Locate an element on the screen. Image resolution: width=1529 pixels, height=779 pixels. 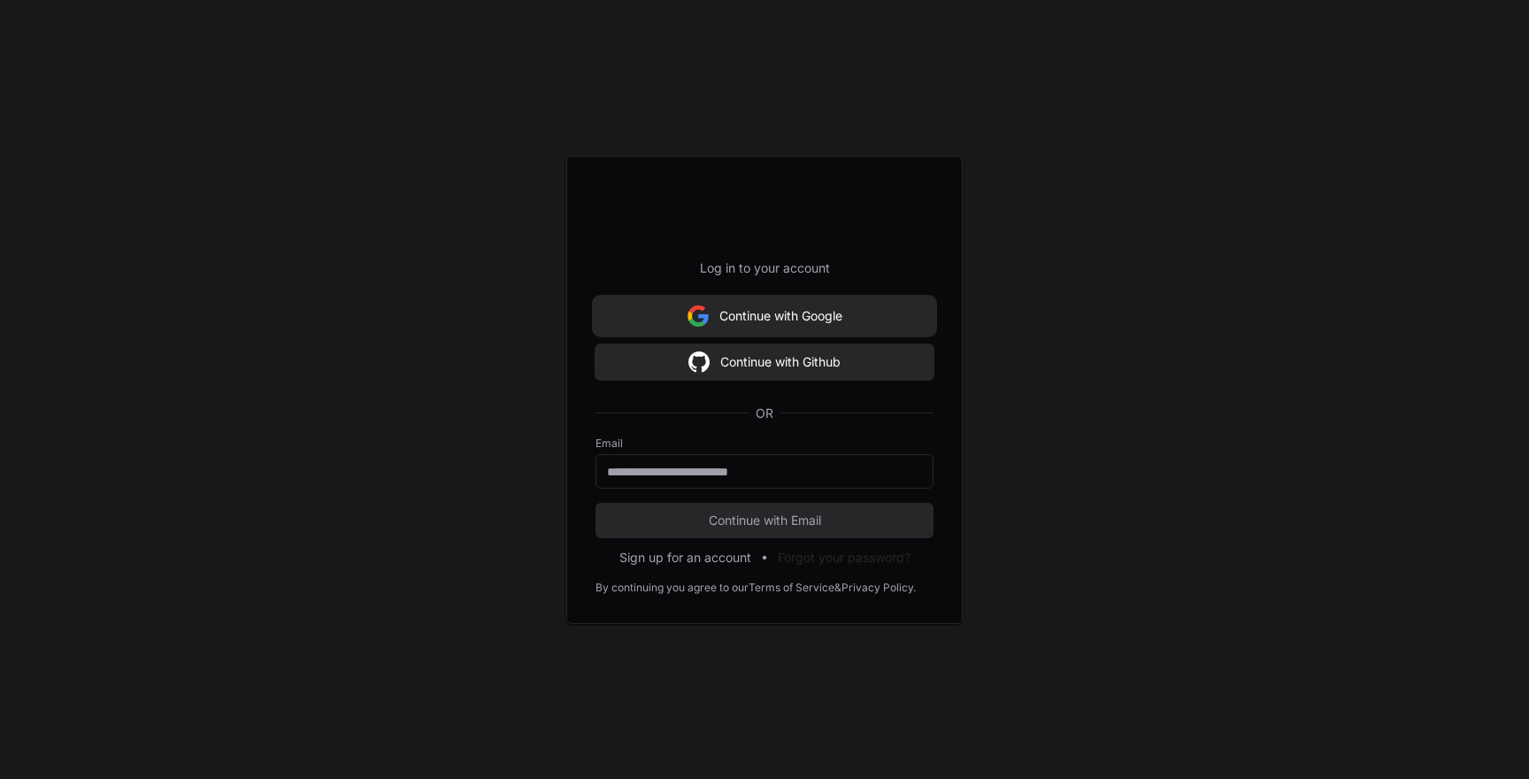
button: Forgot your password? is located at coordinates (844, 557).